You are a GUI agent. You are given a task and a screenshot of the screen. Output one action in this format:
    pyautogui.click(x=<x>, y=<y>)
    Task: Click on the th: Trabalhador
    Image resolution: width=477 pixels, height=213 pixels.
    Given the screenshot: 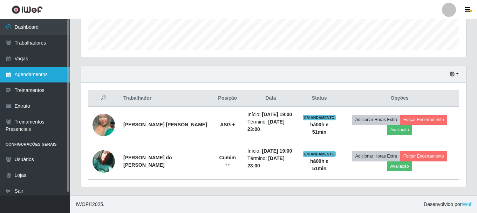 What is the action you would take?
    pyautogui.click(x=166, y=98)
    